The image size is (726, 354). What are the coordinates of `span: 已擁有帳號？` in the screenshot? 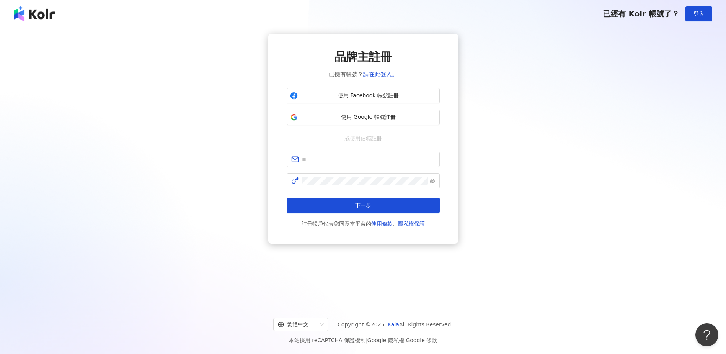 It's located at (363, 74).